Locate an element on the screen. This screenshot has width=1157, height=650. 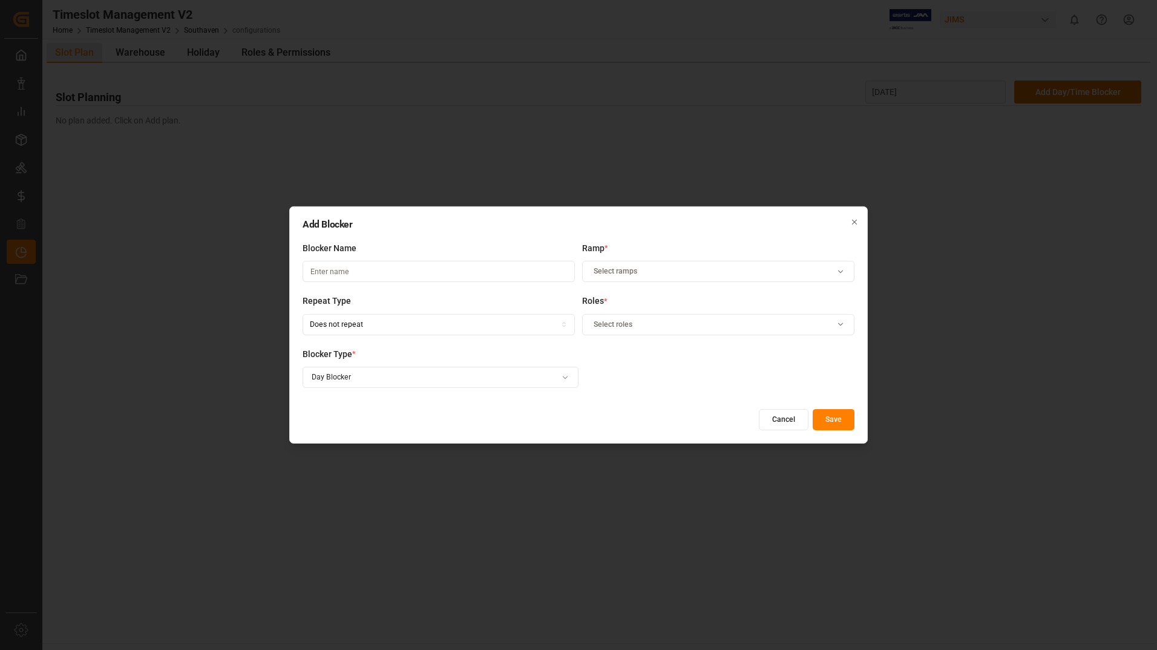
input: Enter name is located at coordinates (439, 271).